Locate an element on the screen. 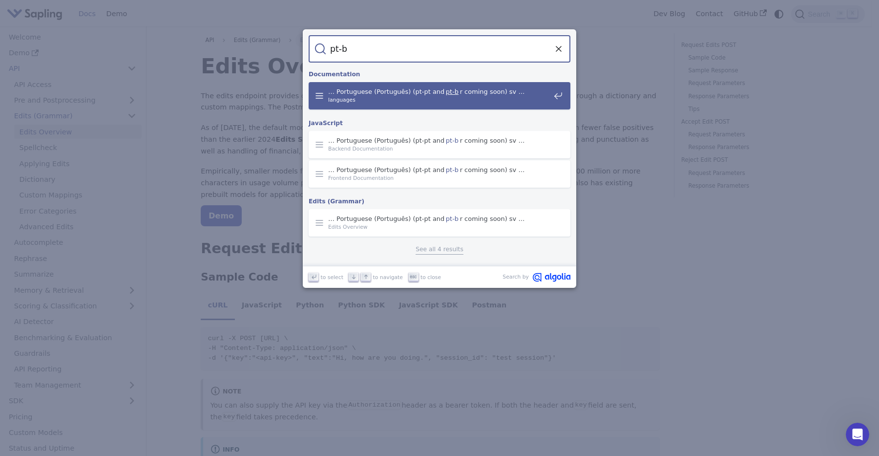 This screenshot has height=456, width=879. a: See all 4 results is located at coordinates (440, 249).